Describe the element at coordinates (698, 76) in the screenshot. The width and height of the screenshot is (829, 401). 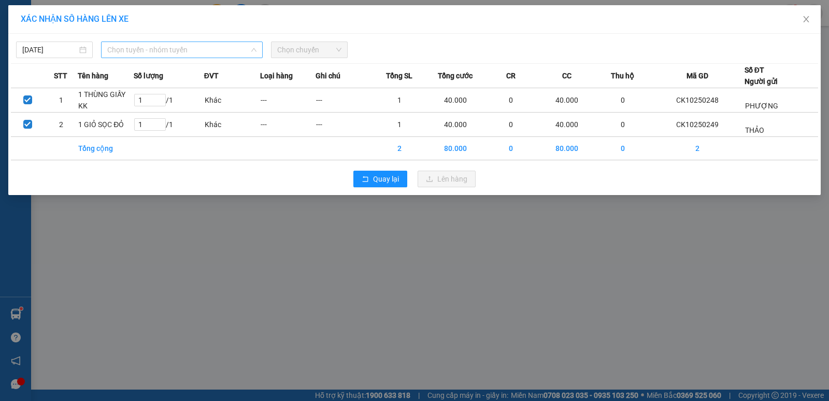
I see `span: Mã GD` at that location.